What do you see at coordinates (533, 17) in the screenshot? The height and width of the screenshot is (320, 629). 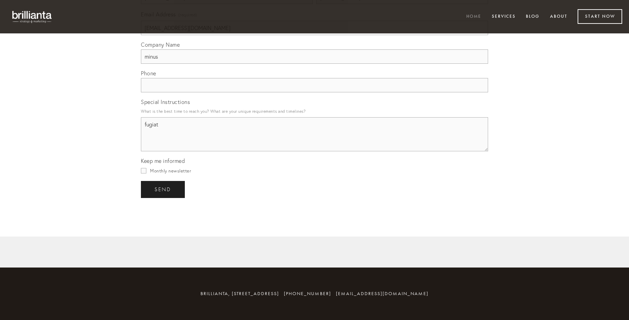 I see `a: Blog` at bounding box center [533, 17].